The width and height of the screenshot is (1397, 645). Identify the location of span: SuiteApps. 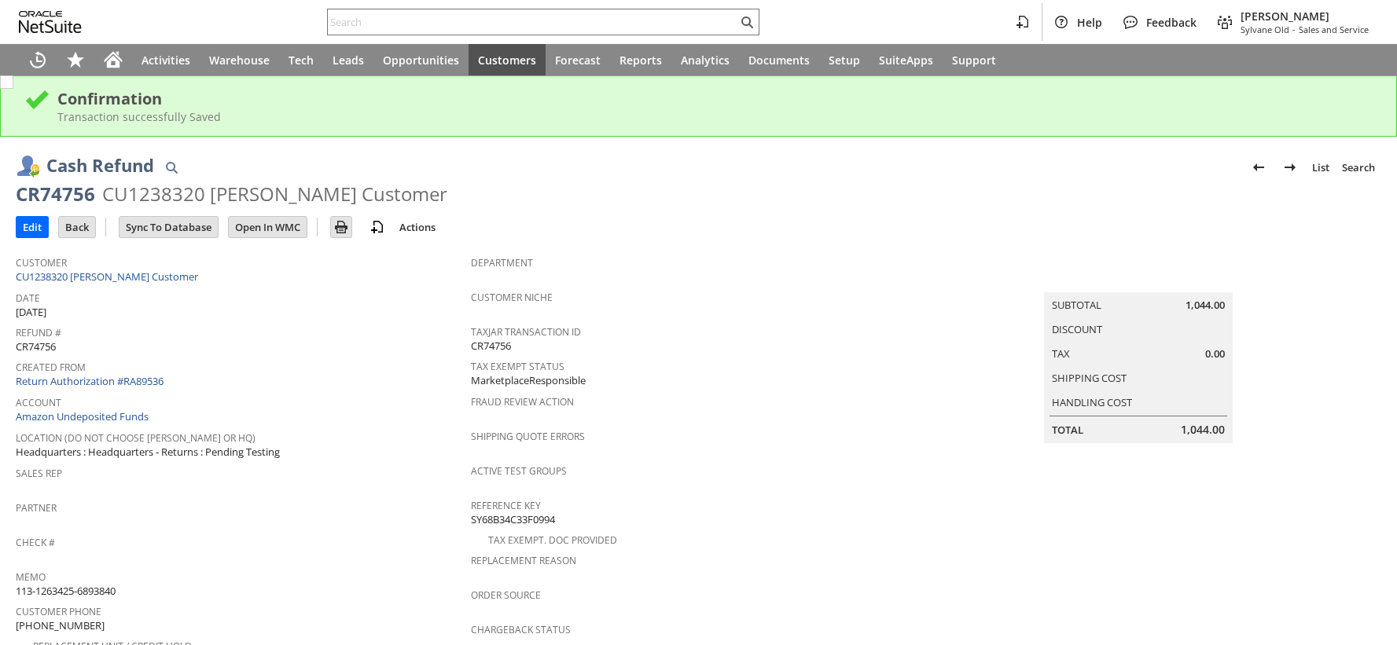
(905, 60).